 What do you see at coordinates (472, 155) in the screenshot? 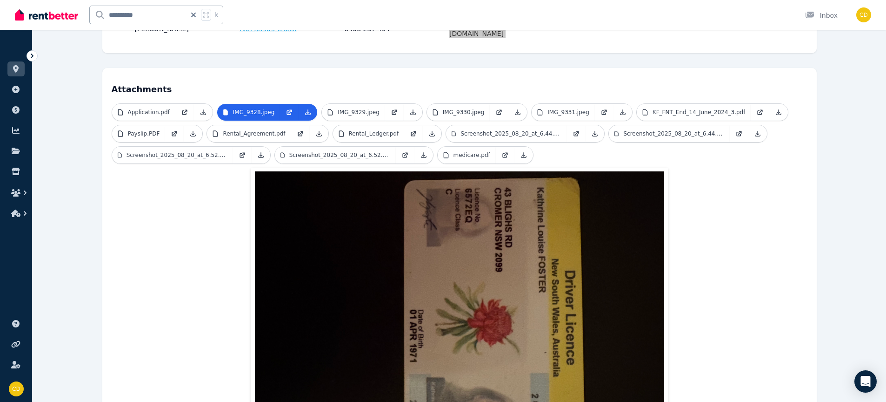
I see `p: medicare.pdf` at bounding box center [472, 155].